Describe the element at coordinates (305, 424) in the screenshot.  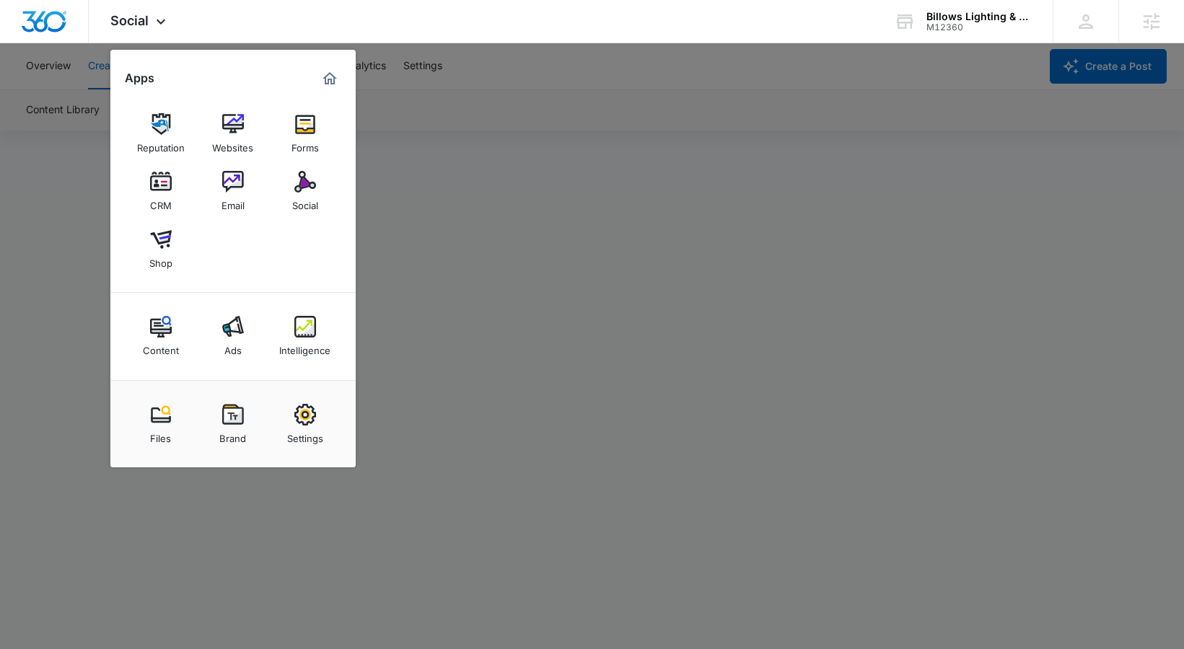
I see `a: Settings` at that location.